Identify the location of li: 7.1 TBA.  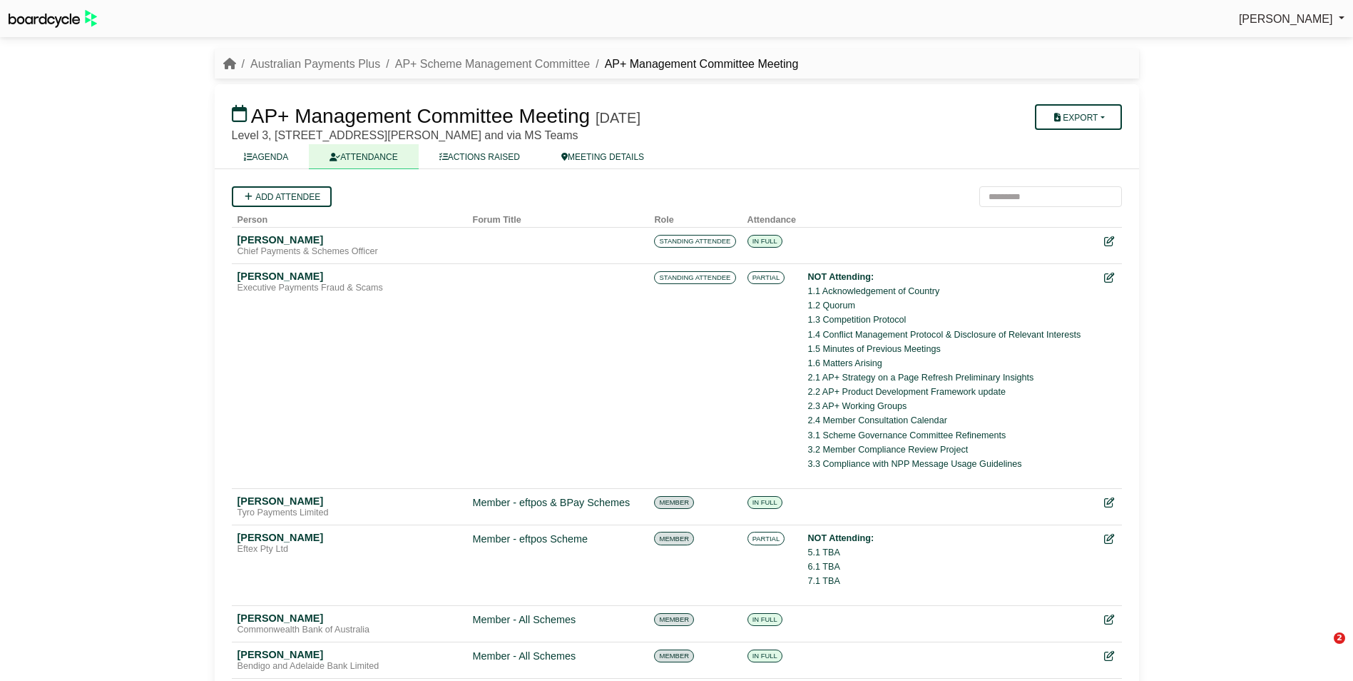
(951, 581).